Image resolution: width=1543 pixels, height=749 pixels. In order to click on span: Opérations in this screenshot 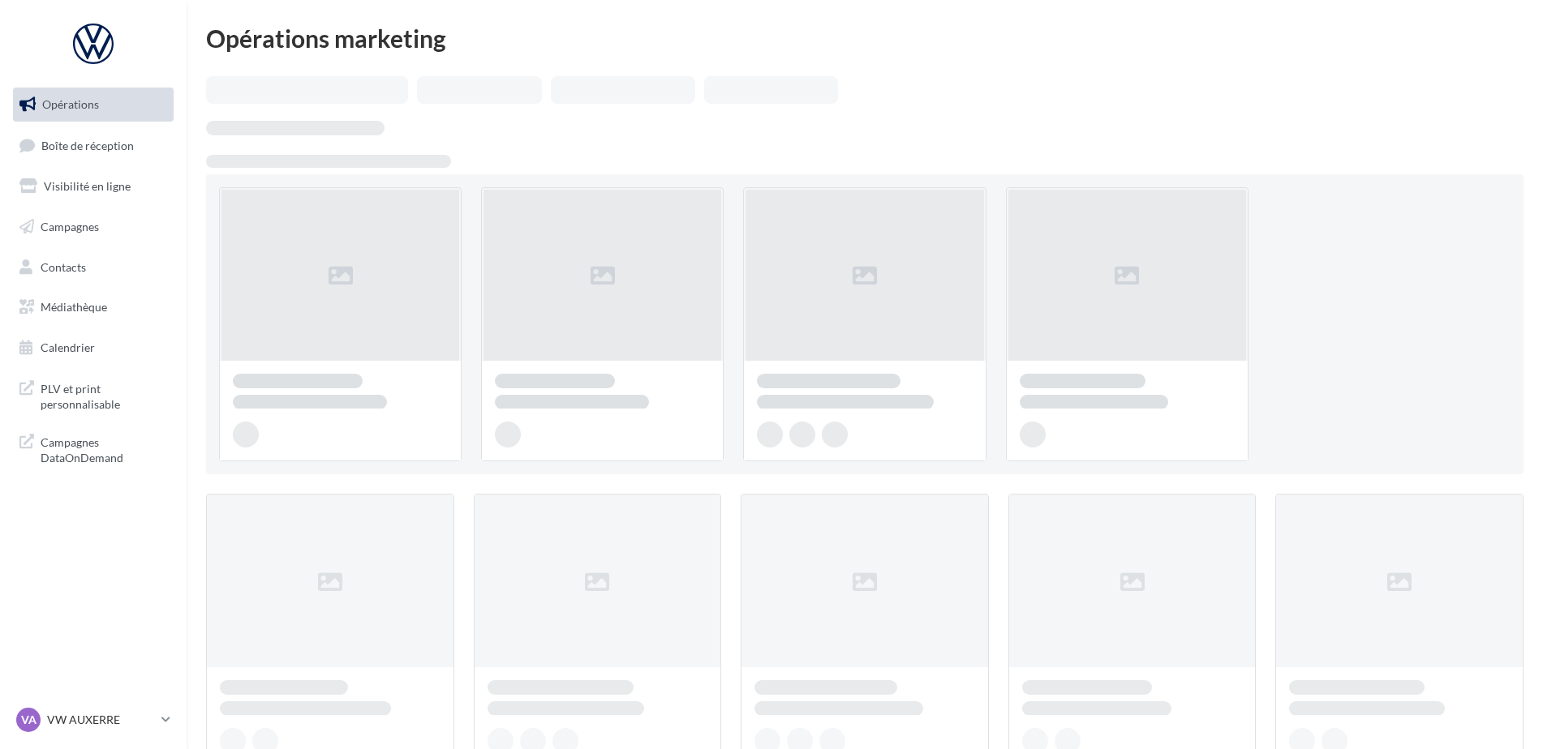, I will do `click(71, 104)`.